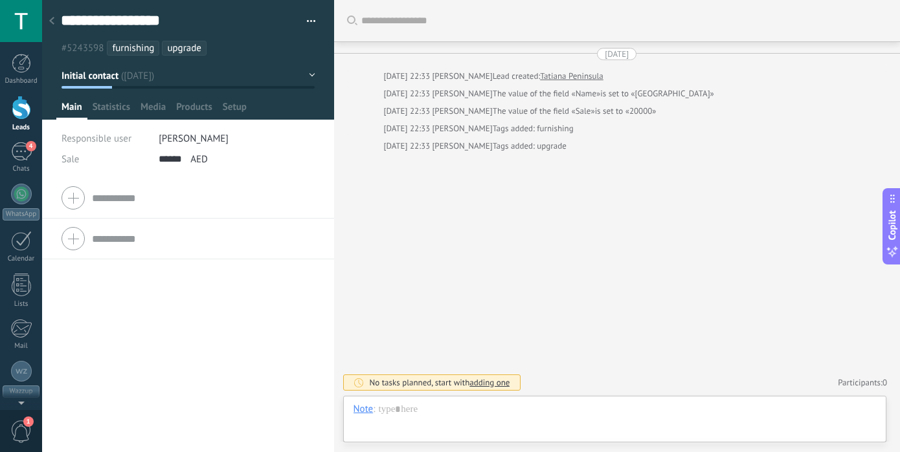 The image size is (900, 452). Describe the element at coordinates (862, 383) in the screenshot. I see `a: Participants:0` at that location.